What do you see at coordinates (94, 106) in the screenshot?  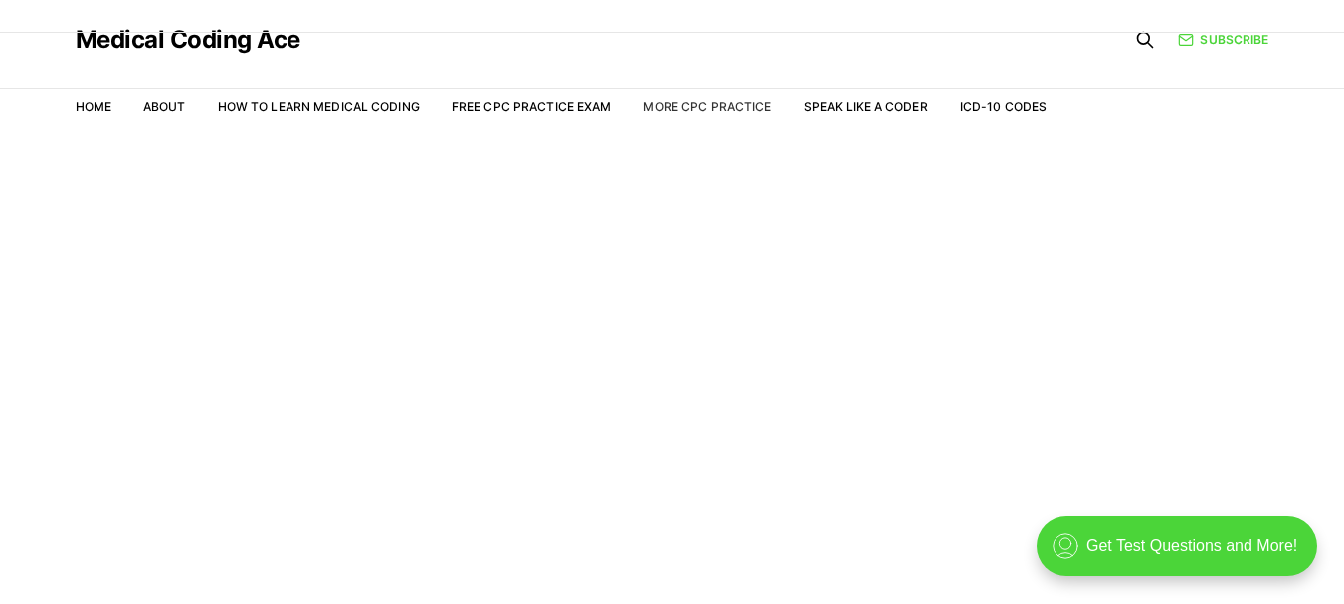 I see `a: Home` at bounding box center [94, 106].